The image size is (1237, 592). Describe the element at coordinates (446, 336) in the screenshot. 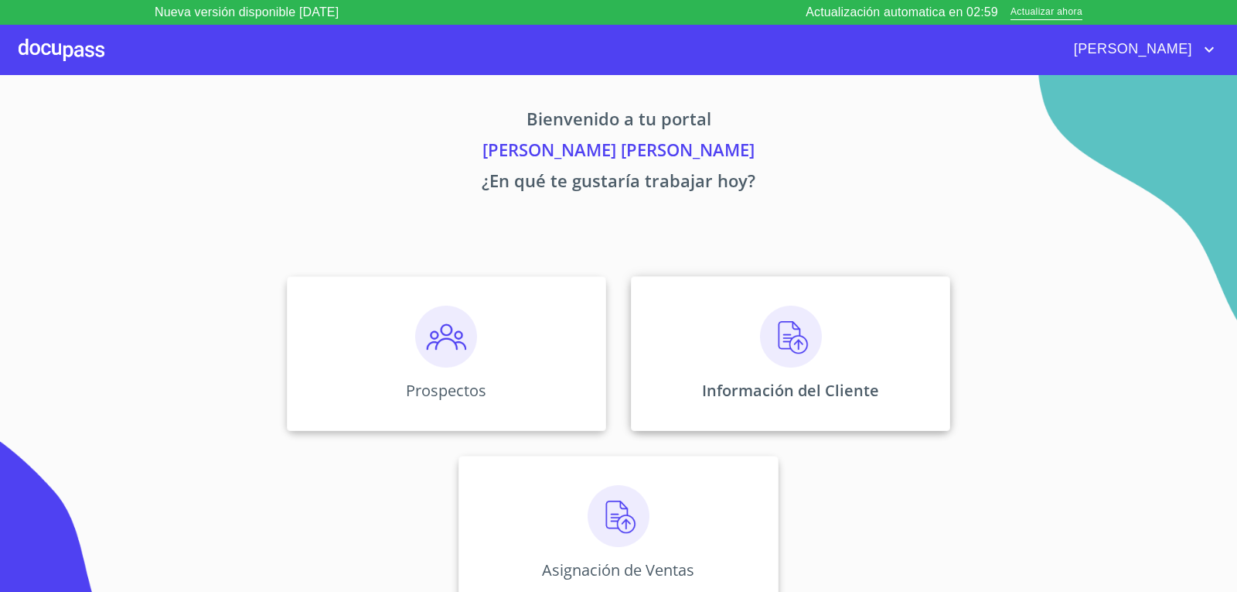

I see `img: prospectos.png` at that location.